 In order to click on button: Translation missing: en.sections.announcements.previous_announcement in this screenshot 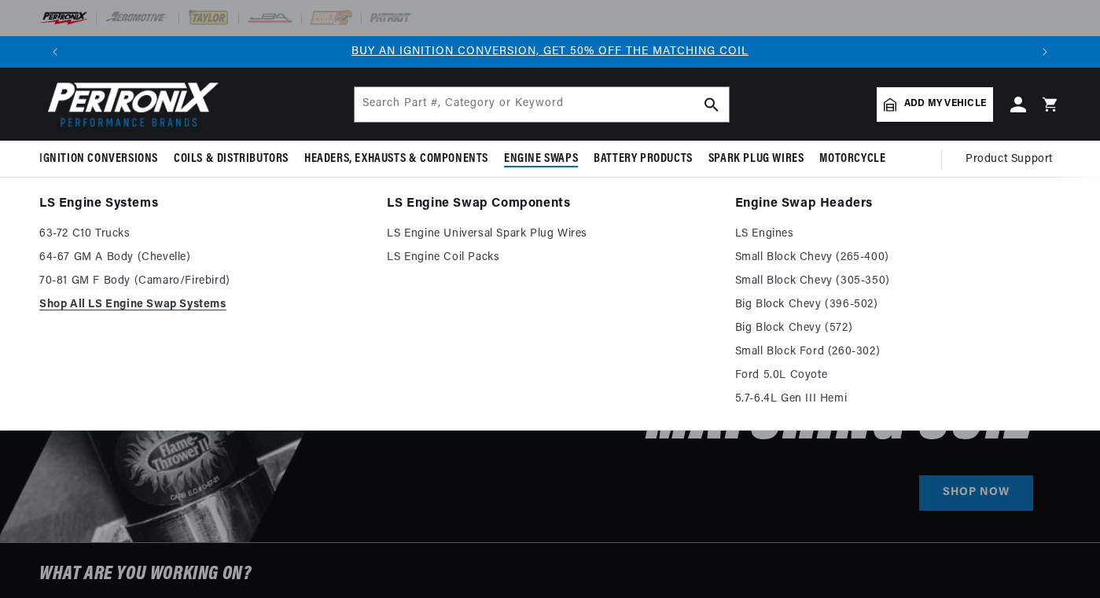, I will do `click(55, 52)`.